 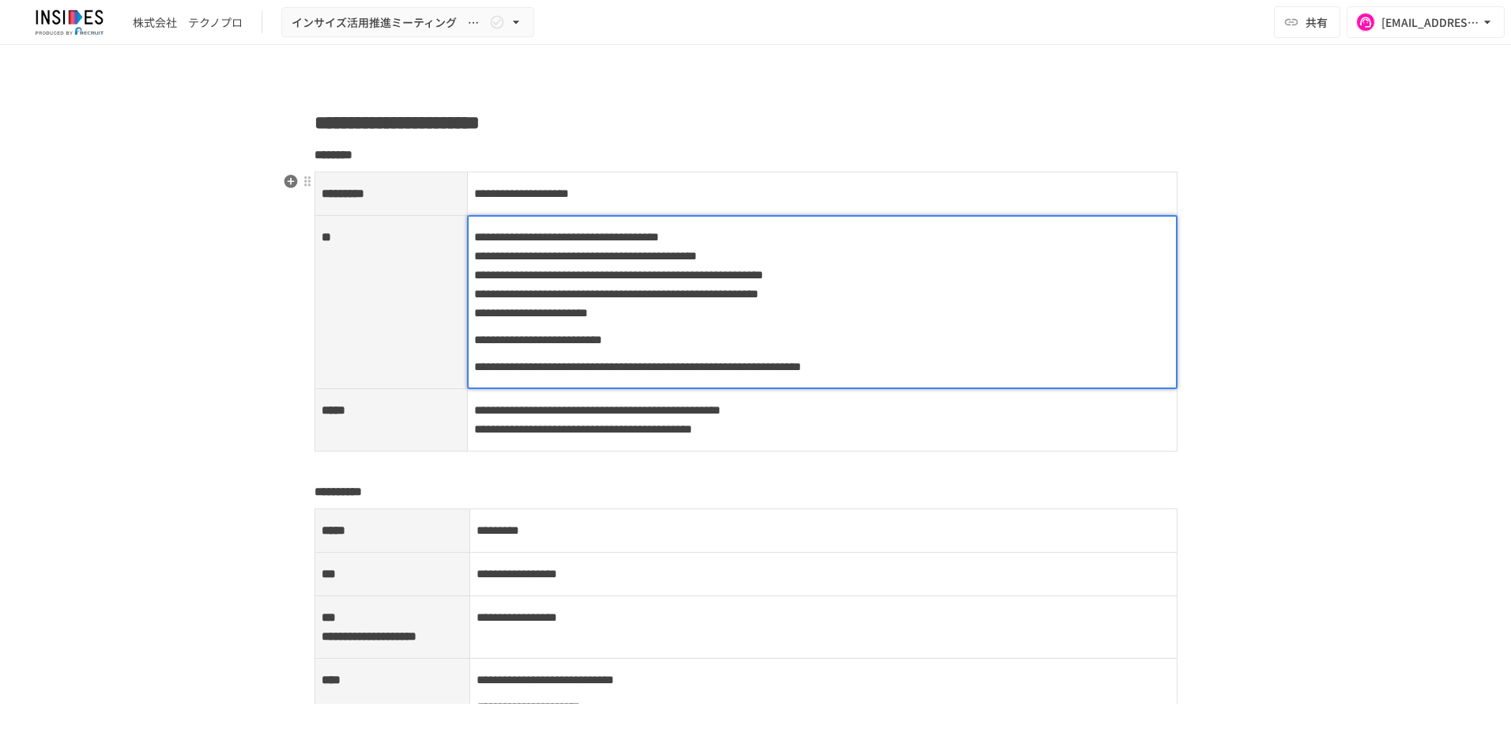 What do you see at coordinates (1317, 22) in the screenshot?
I see `span: 共有` at bounding box center [1317, 22].